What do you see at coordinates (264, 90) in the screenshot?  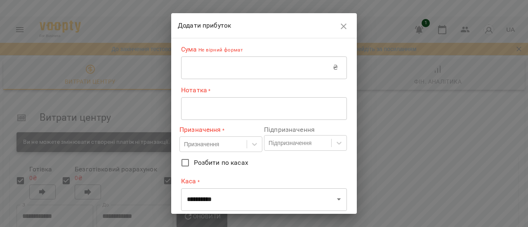 I see `label: Нотатка` at bounding box center [264, 90].